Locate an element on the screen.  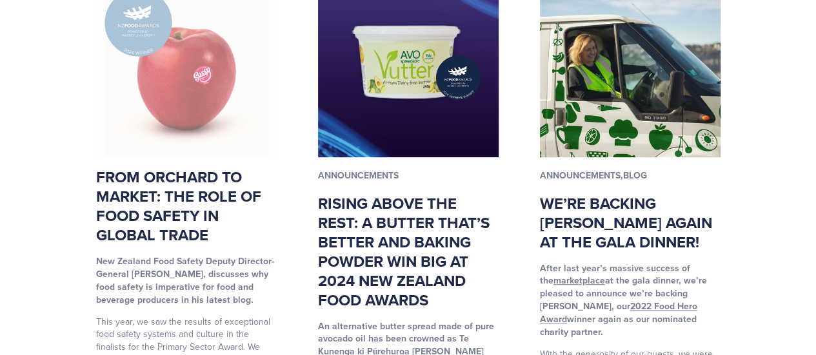
strong: winner again as our nominated charity partner. is located at coordinates (618, 326).